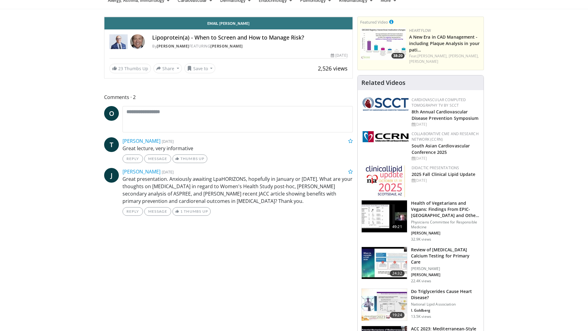 The height and width of the screenshot is (331, 588). I want to click on a: South Asian Cardiovascular Conference 2025, so click(440, 149).